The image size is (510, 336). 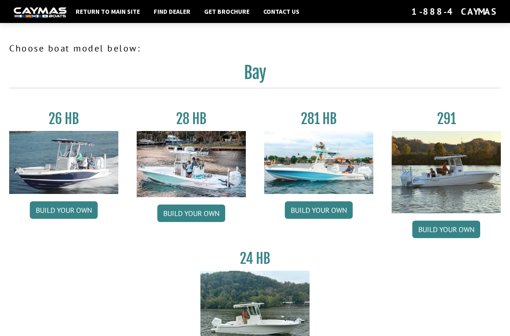 I want to click on h3: 281 HB, so click(x=319, y=118).